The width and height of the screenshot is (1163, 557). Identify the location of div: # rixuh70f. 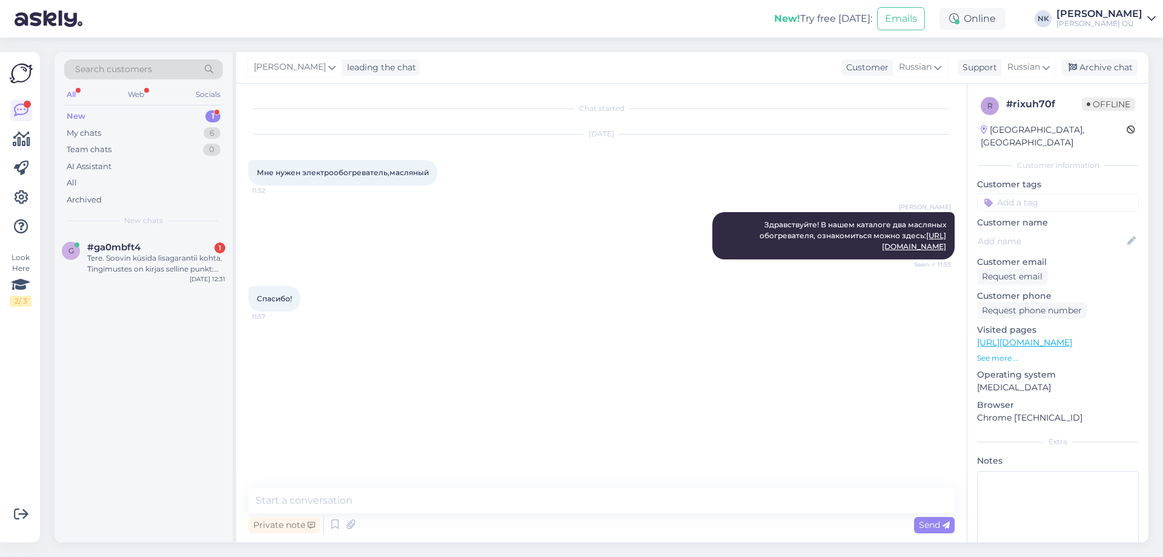
(1044, 104).